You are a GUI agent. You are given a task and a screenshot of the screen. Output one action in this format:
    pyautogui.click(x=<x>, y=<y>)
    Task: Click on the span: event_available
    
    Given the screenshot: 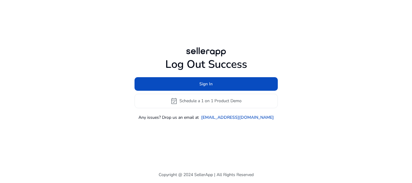 What is the action you would take?
    pyautogui.click(x=174, y=101)
    